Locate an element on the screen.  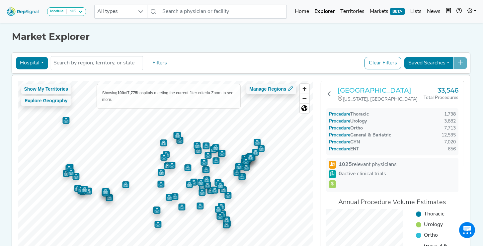
h1: Market Explorer is located at coordinates (241, 37).